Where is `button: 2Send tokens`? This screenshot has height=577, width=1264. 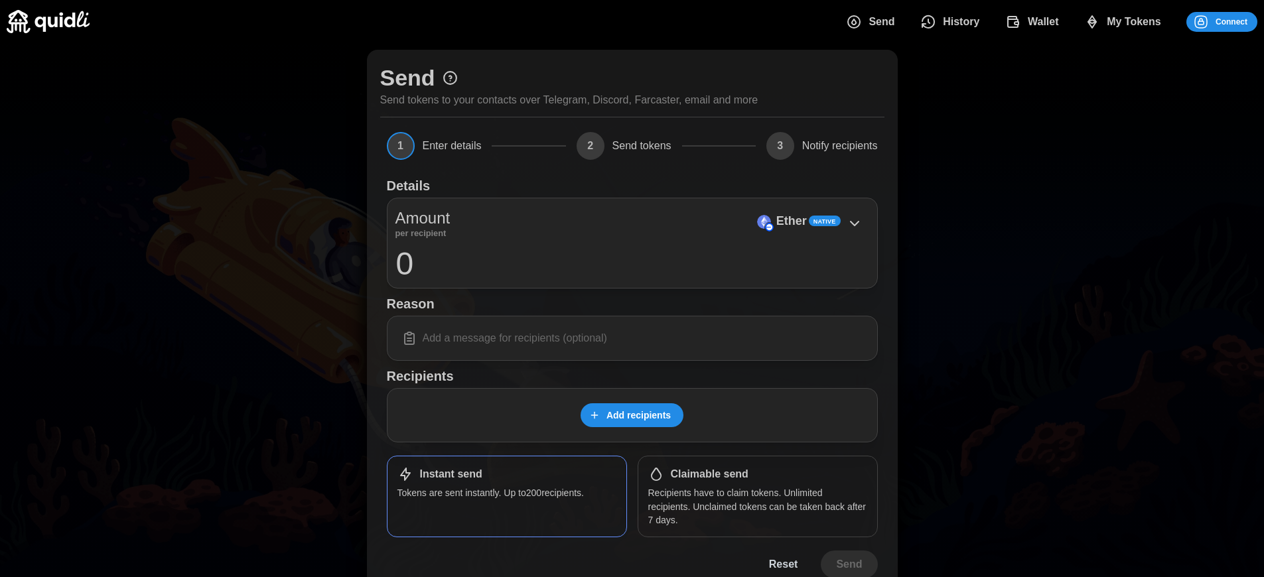 button: 2Send tokens is located at coordinates (624, 146).